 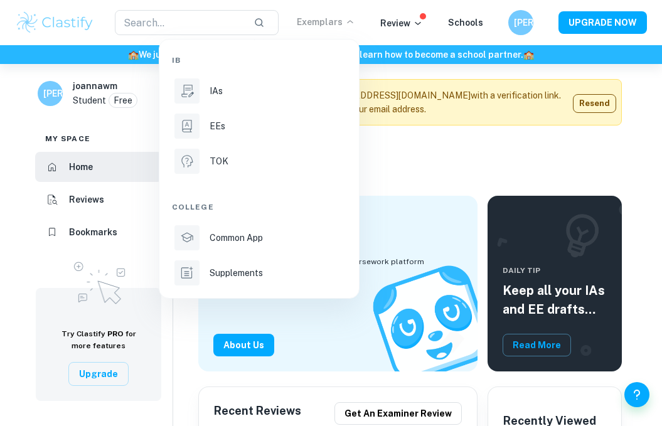 What do you see at coordinates (193, 207) in the screenshot?
I see `span: College` at bounding box center [193, 207].